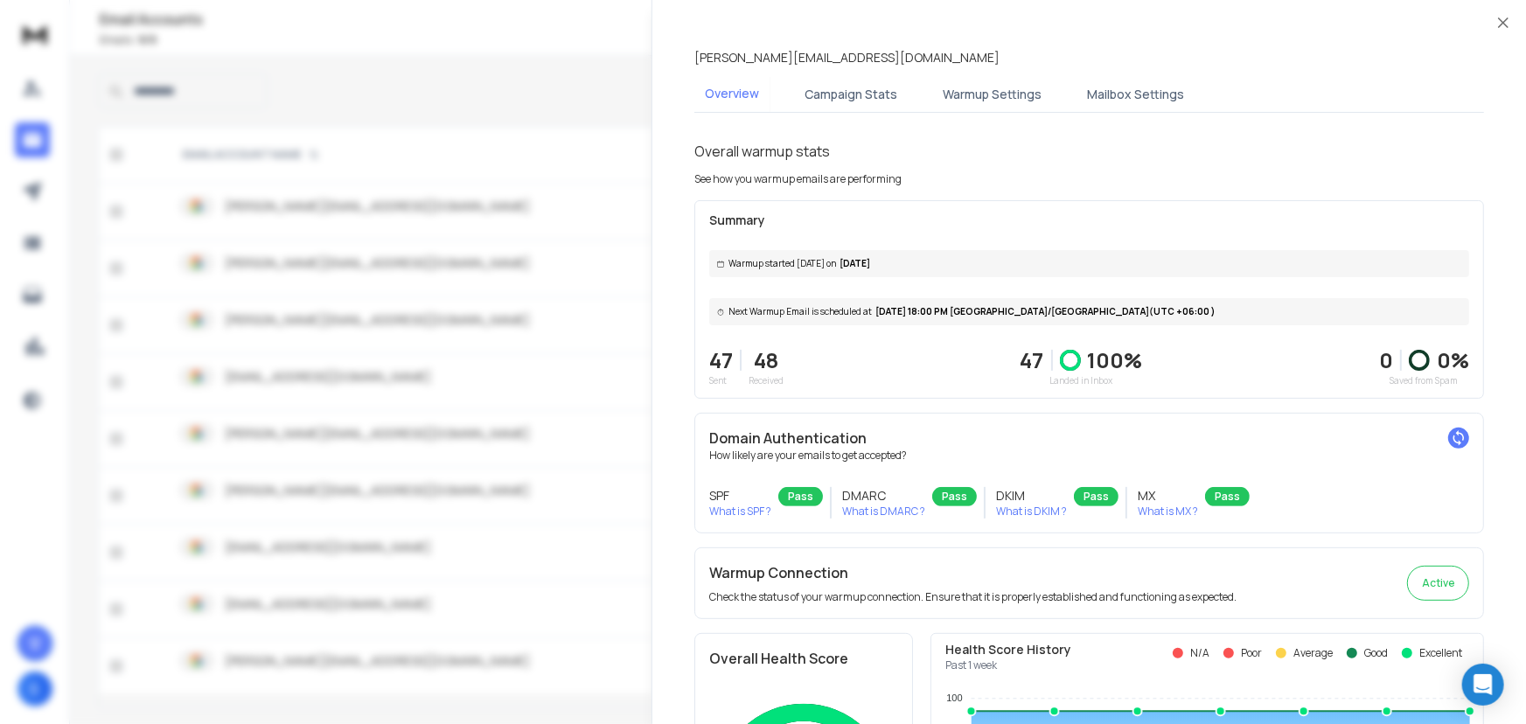 The height and width of the screenshot is (724, 1526). What do you see at coordinates (732, 94) in the screenshot?
I see `button: Overview` at bounding box center [732, 94].